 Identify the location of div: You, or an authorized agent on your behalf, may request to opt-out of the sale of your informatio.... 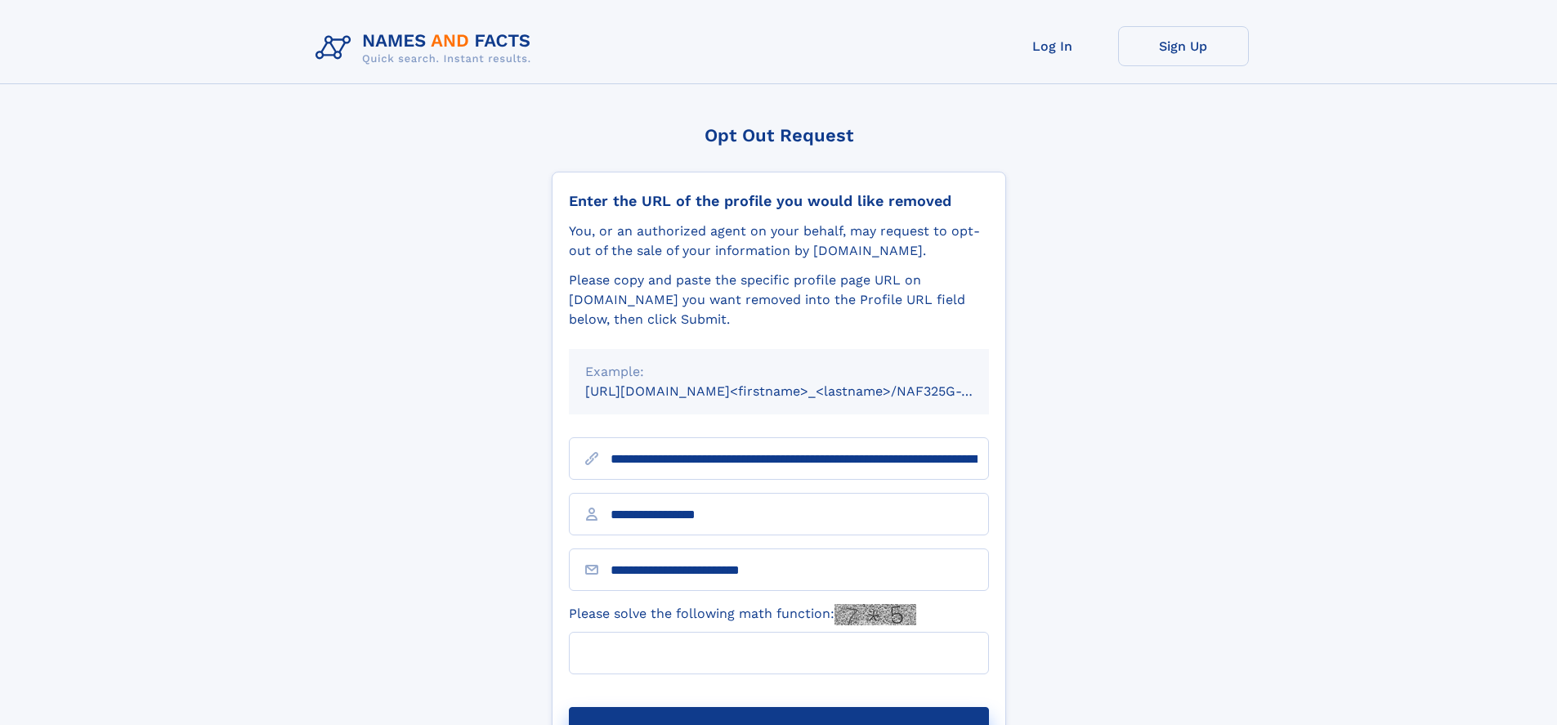
(779, 241).